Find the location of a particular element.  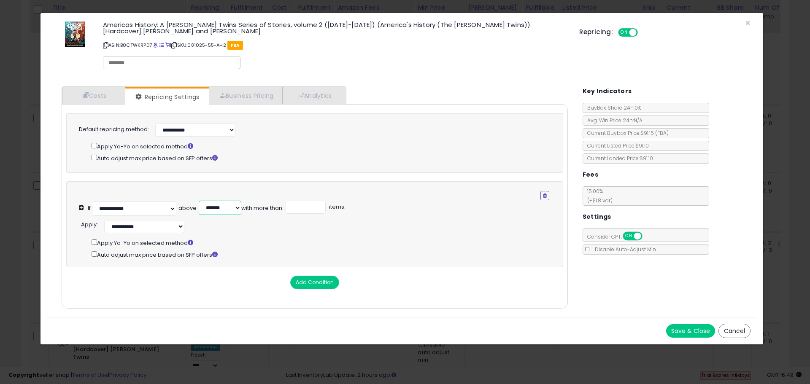

span: BuyBox Share 24h: 0% is located at coordinates (612, 108).